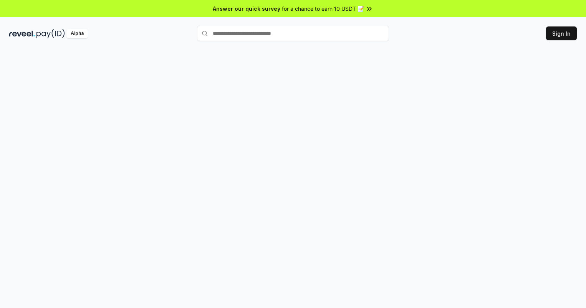  I want to click on span: Answer our quick survey, so click(247, 8).